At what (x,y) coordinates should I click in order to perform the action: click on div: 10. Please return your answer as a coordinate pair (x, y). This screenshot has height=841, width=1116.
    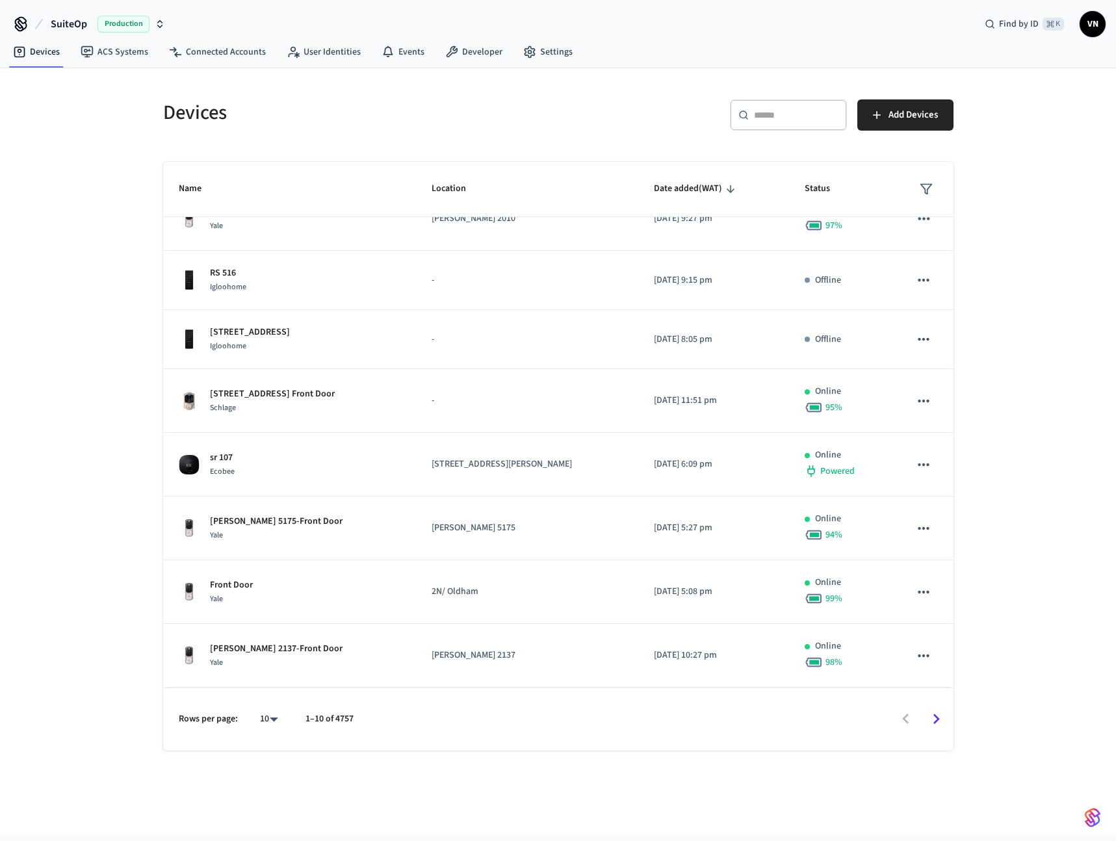
    Looking at the image, I should click on (269, 719).